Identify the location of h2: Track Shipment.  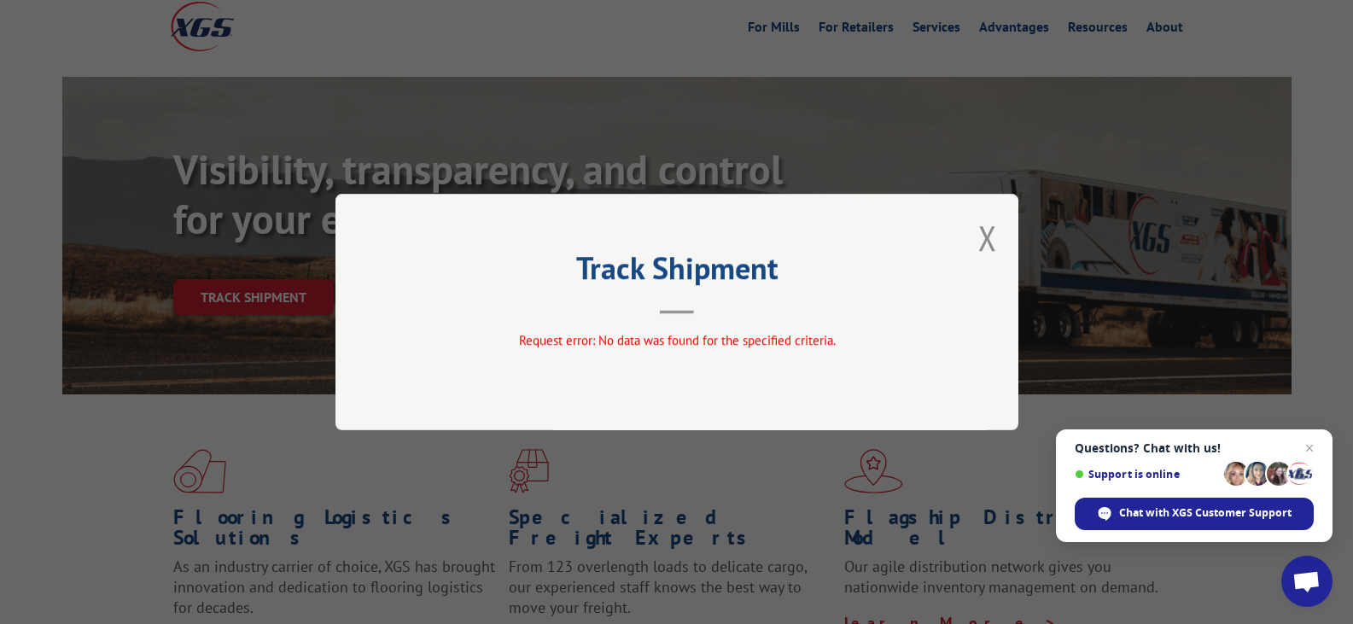
(677, 272).